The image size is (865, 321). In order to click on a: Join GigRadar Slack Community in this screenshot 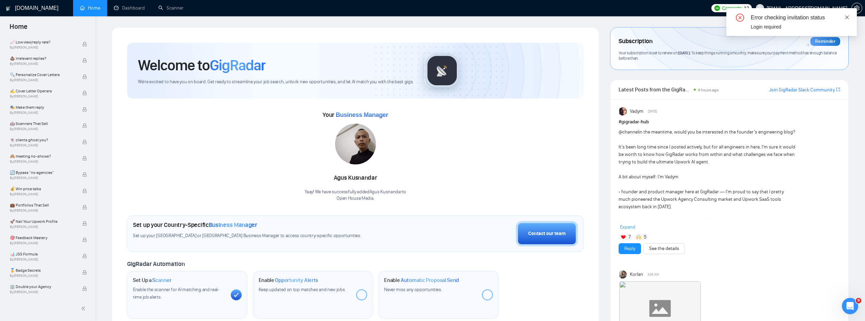, I will do `click(801, 90)`.